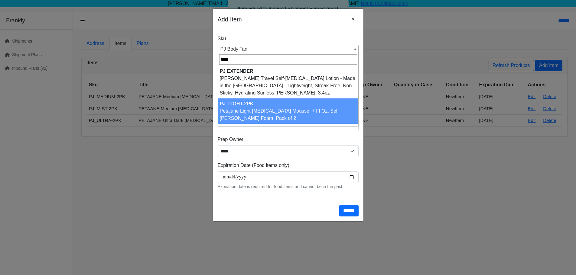 Image resolution: width=576 pixels, height=275 pixels. I want to click on strong: PJ EXTENDER, so click(236, 71).